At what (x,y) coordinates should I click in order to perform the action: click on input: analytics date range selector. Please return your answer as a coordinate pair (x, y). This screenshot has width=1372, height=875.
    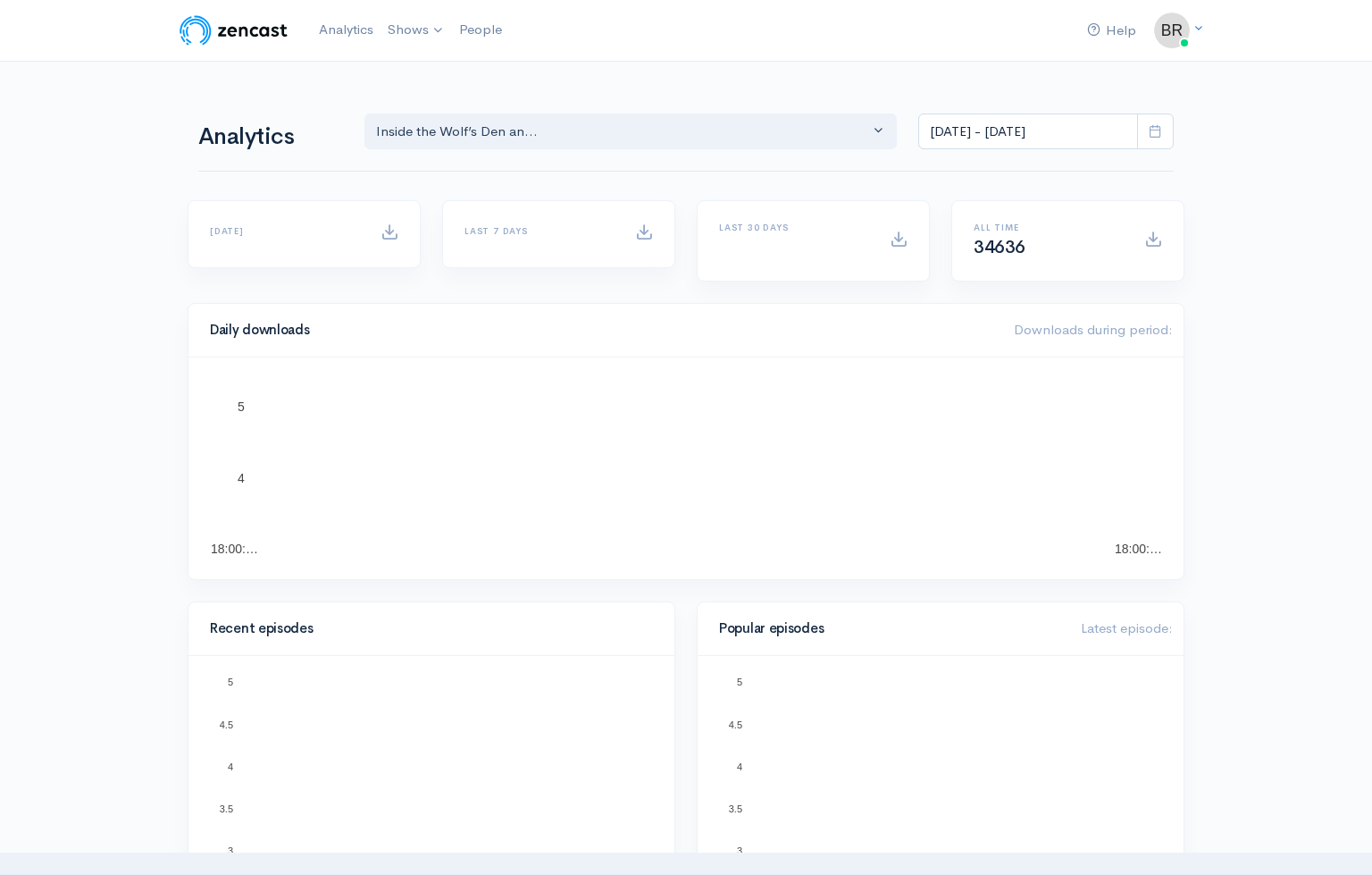
    Looking at the image, I should click on (1029, 131).